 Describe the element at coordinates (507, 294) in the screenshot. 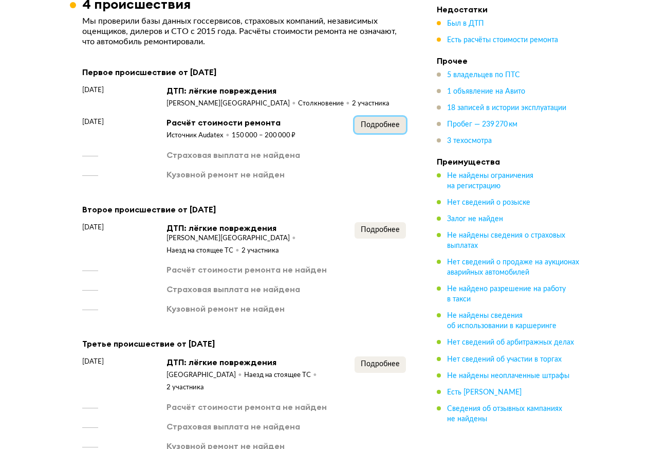

I see `span: Не найдено разрешение на работу в такси` at that location.